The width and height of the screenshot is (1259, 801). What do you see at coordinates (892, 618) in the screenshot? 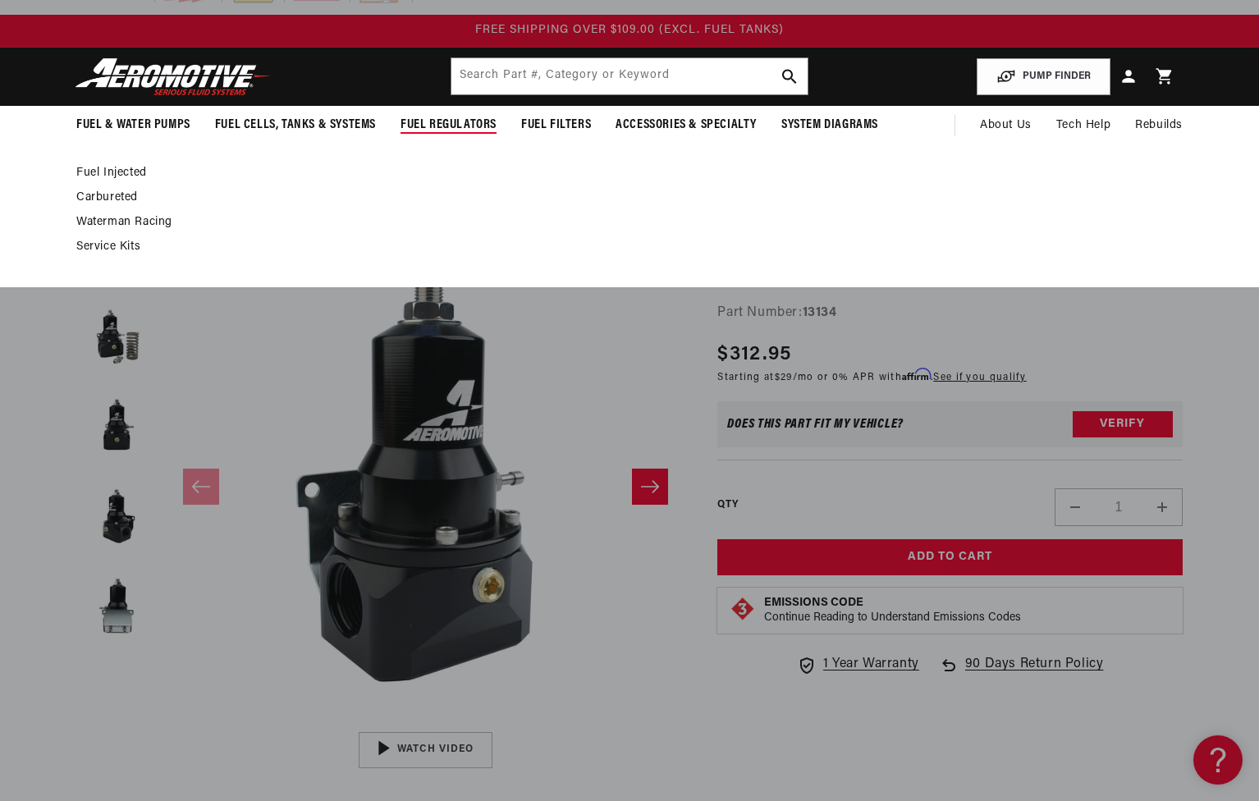
I see `p: Continue Reading to Understand Emissions Codes` at bounding box center [892, 618].